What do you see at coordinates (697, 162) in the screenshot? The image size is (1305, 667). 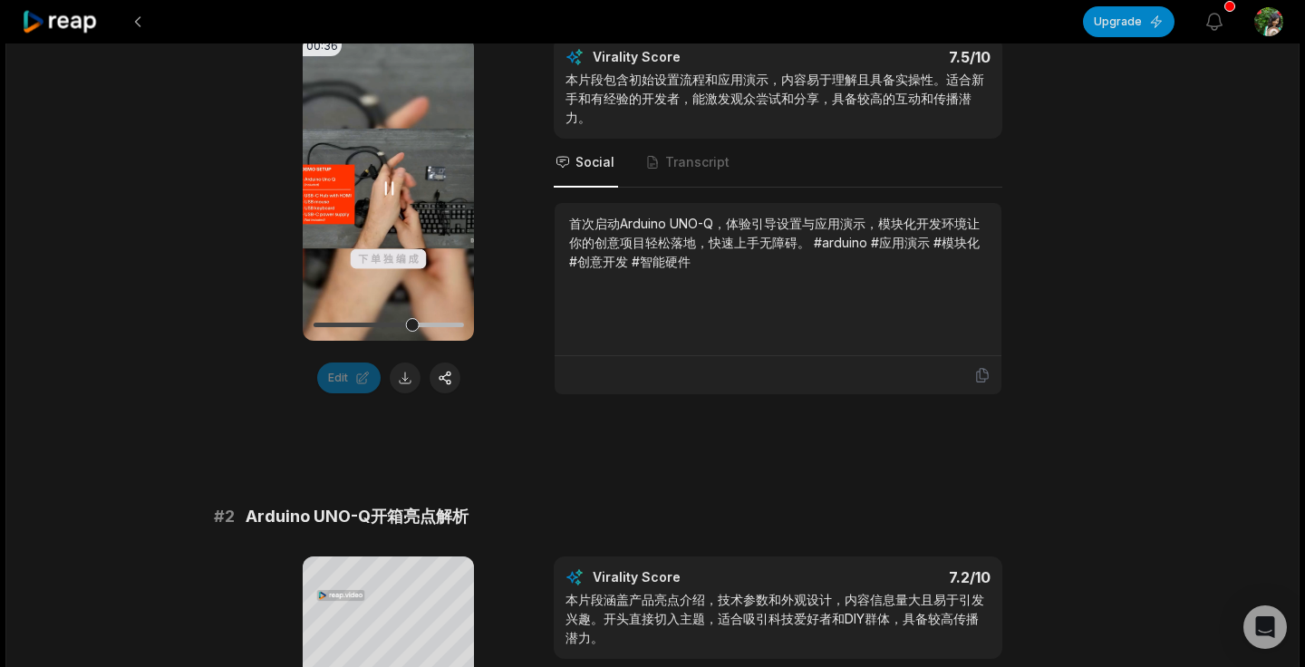 I see `span: Transcript` at bounding box center [697, 162].